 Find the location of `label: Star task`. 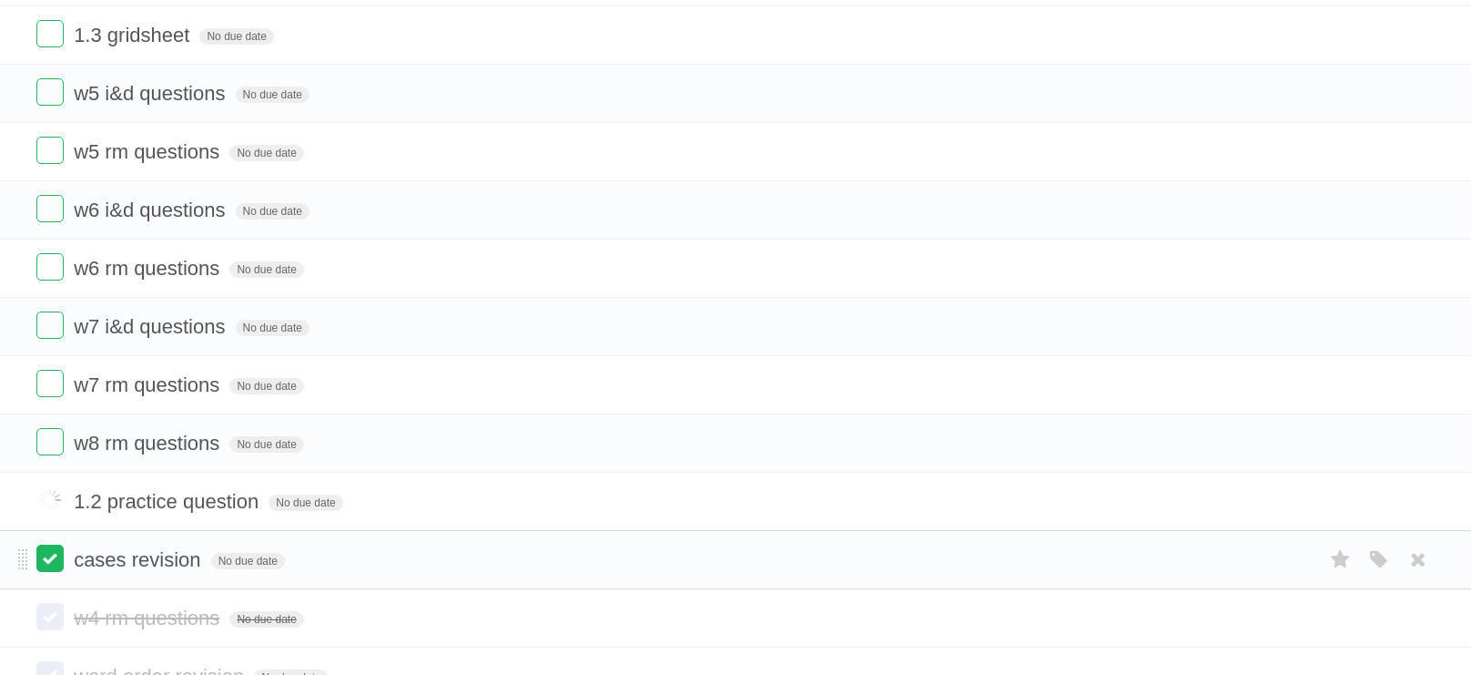

label: Star task is located at coordinates (1341, 559).